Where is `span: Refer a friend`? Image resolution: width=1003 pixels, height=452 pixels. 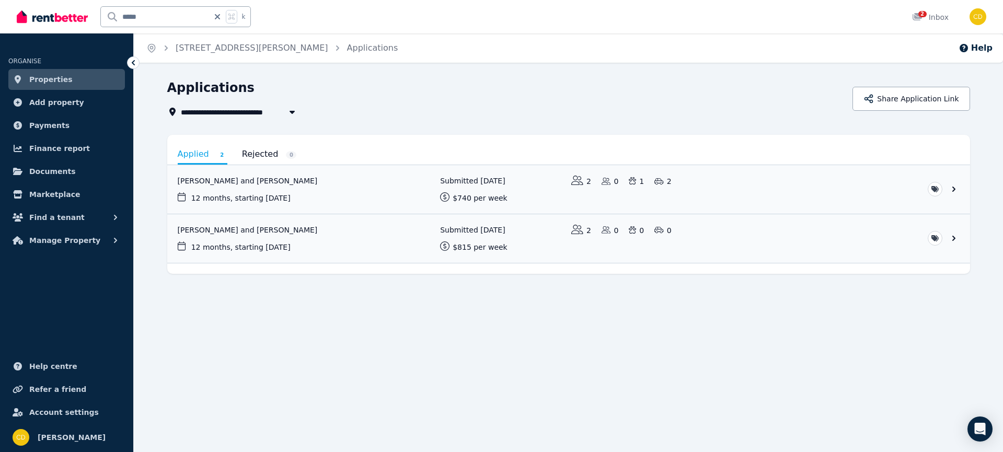 span: Refer a friend is located at coordinates (58, 390).